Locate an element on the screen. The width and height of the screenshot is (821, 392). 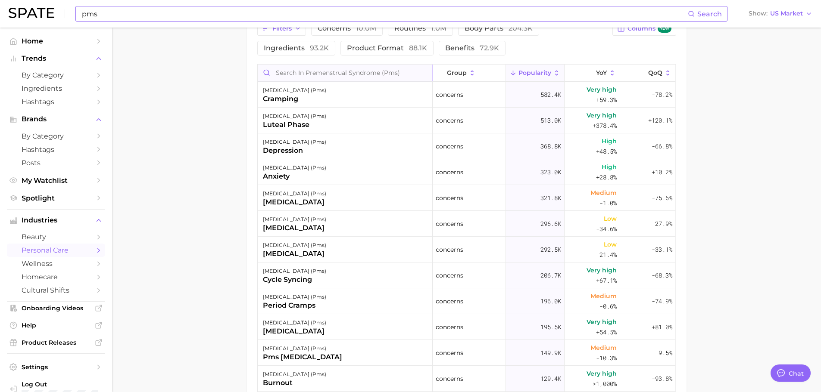
button: Filters is located at coordinates (281, 28).